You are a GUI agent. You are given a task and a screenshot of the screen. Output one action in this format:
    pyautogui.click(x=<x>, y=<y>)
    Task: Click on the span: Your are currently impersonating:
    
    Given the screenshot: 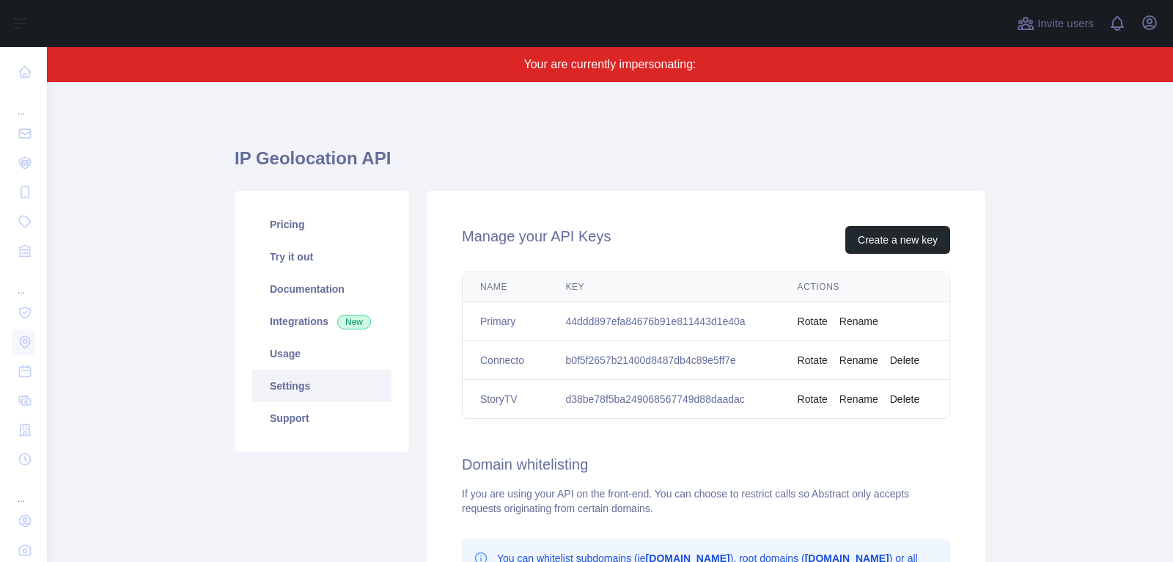 What is the action you would take?
    pyautogui.click(x=609, y=64)
    